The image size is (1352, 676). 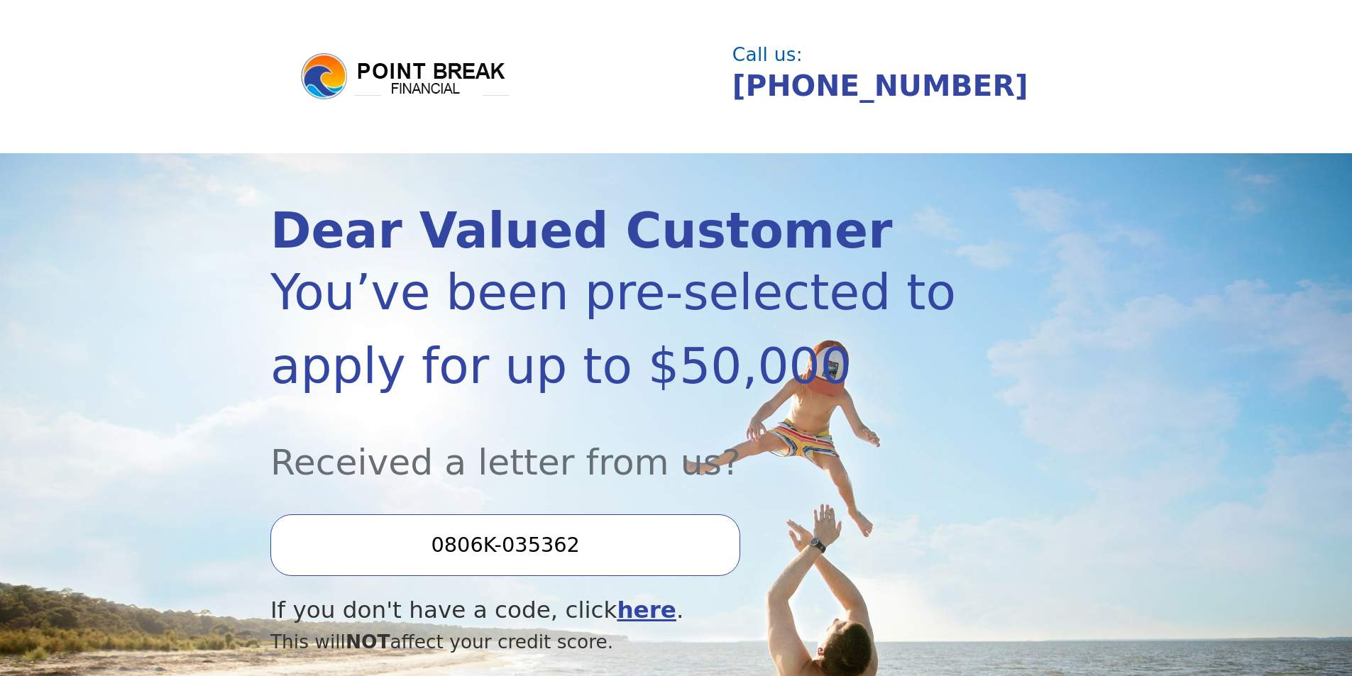 I want to click on b: here, so click(x=647, y=610).